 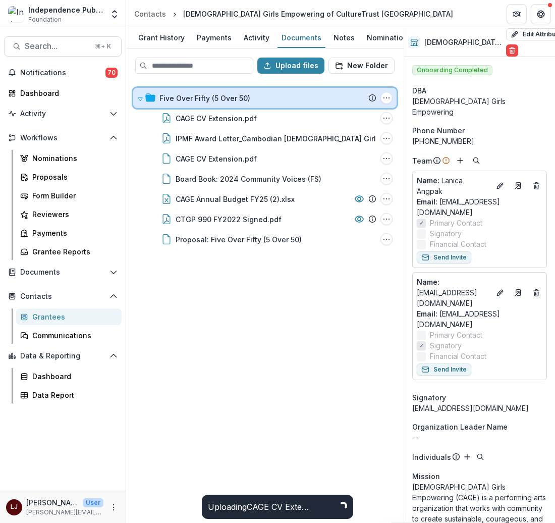 What do you see at coordinates (248, 179) in the screenshot?
I see `div: Board Book: 2024 Community Voices (FS)` at bounding box center [248, 179].